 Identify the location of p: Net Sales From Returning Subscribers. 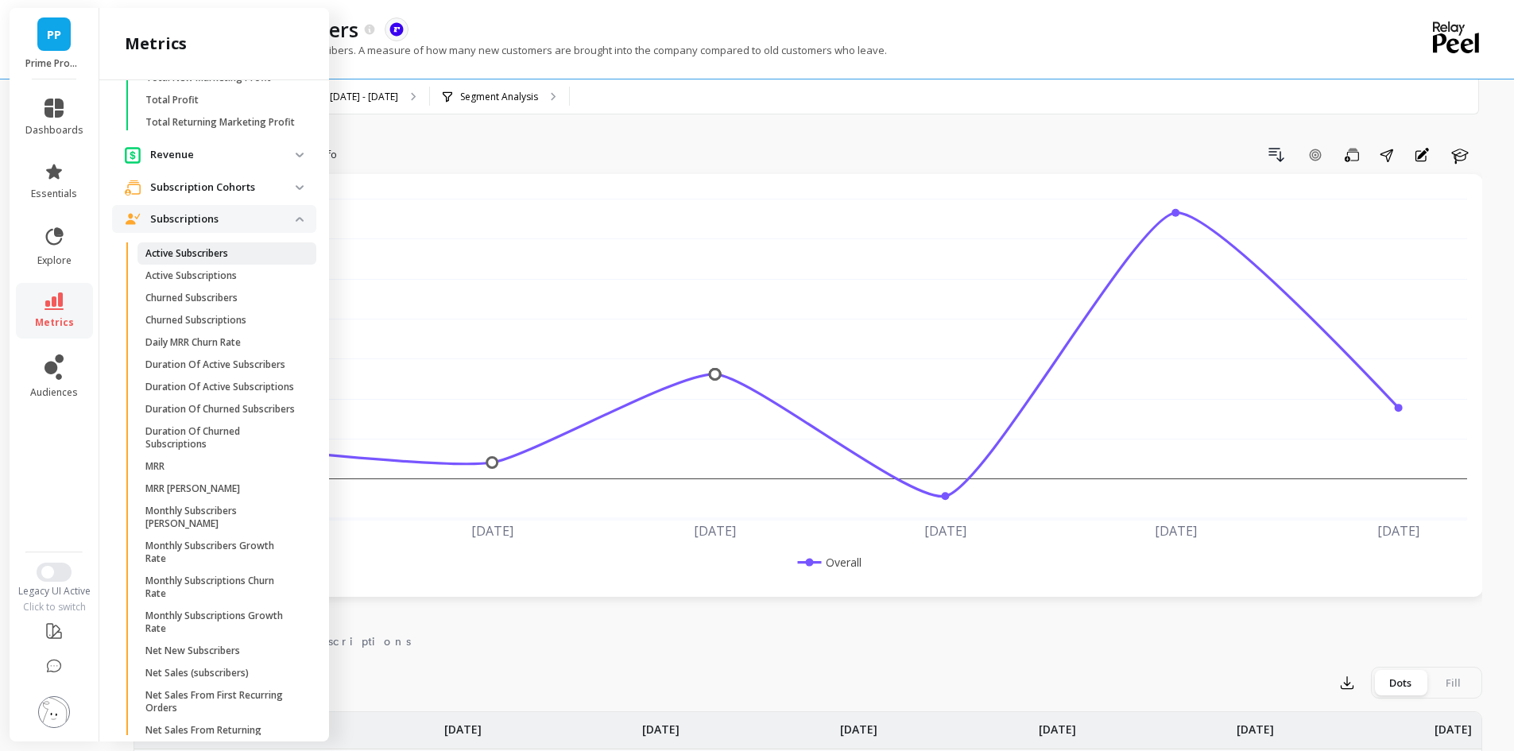
(221, 737).